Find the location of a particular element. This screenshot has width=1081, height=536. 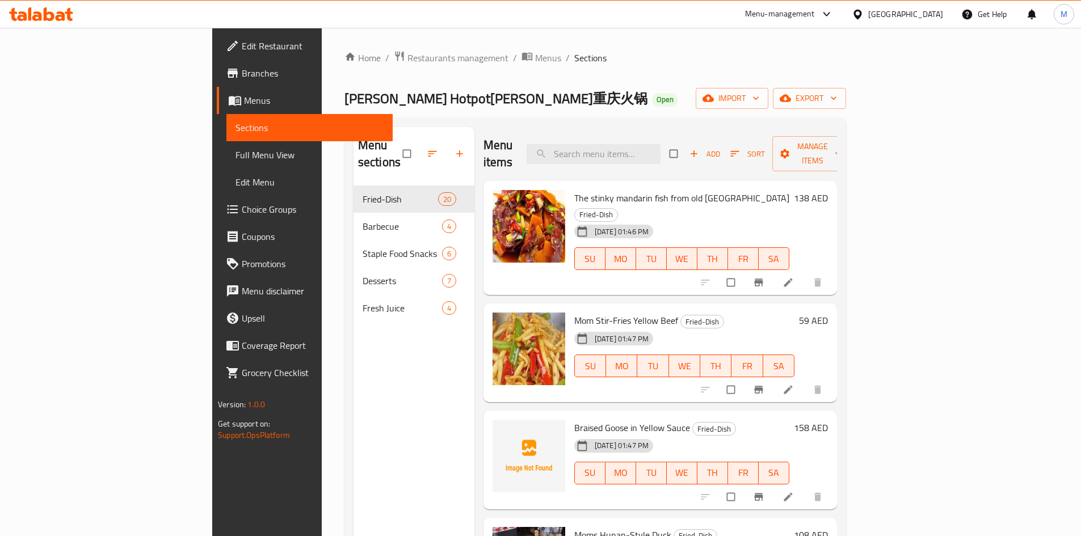

a: Support.OpsPlatform is located at coordinates (254, 435).